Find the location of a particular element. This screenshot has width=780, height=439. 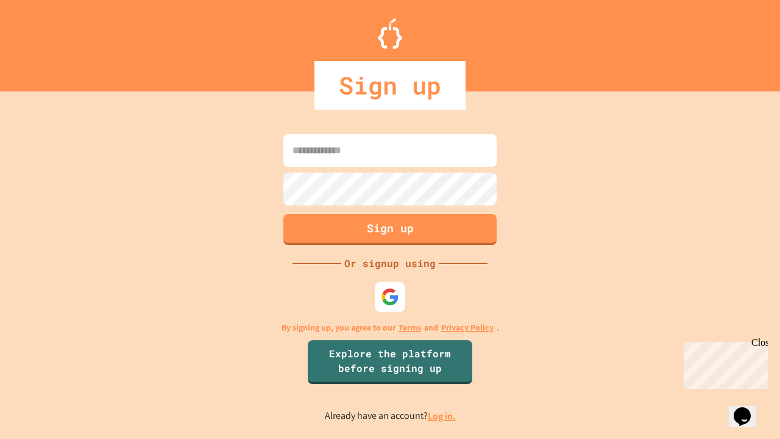

p: By signing up, you agree to our and . is located at coordinates (390, 327).